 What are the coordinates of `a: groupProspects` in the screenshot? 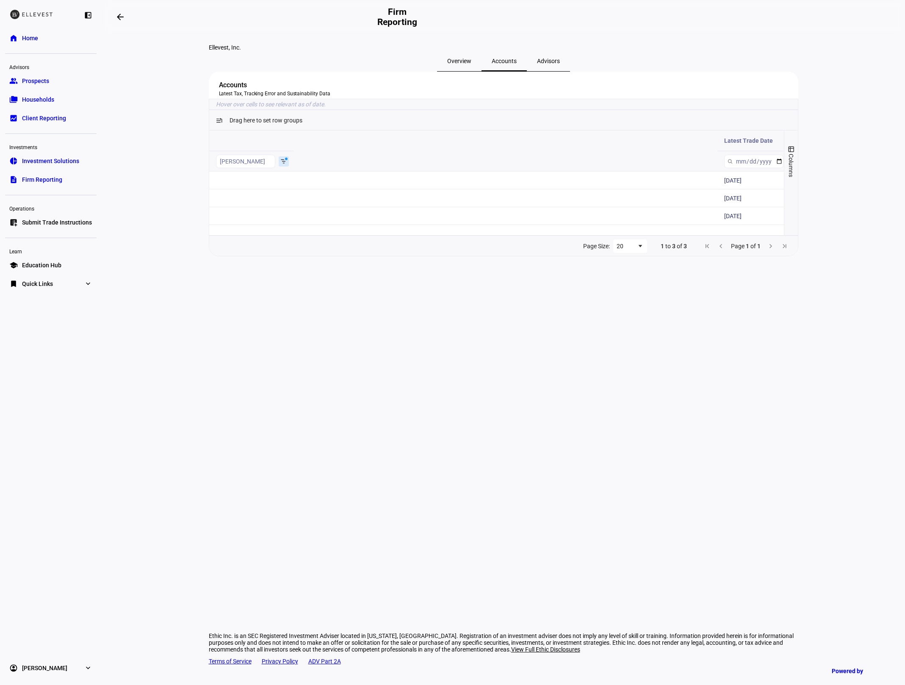 It's located at (51, 81).